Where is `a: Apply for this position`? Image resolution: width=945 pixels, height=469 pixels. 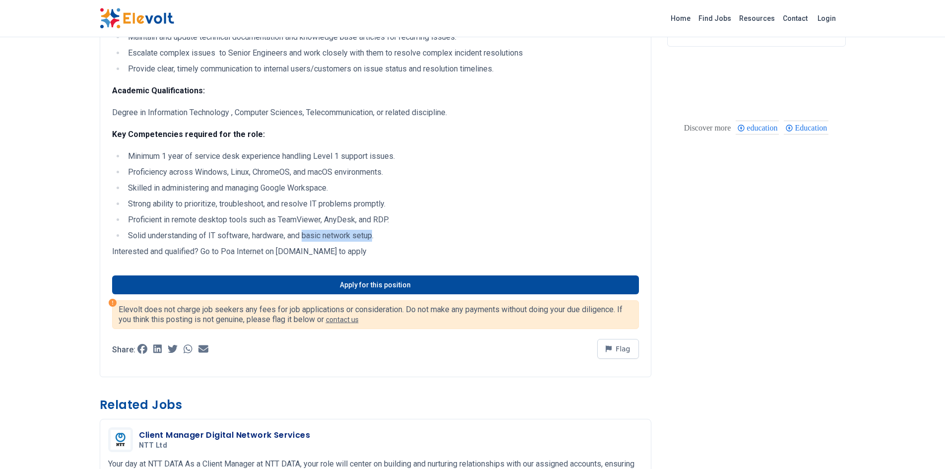
a: Apply for this position is located at coordinates (375, 285).